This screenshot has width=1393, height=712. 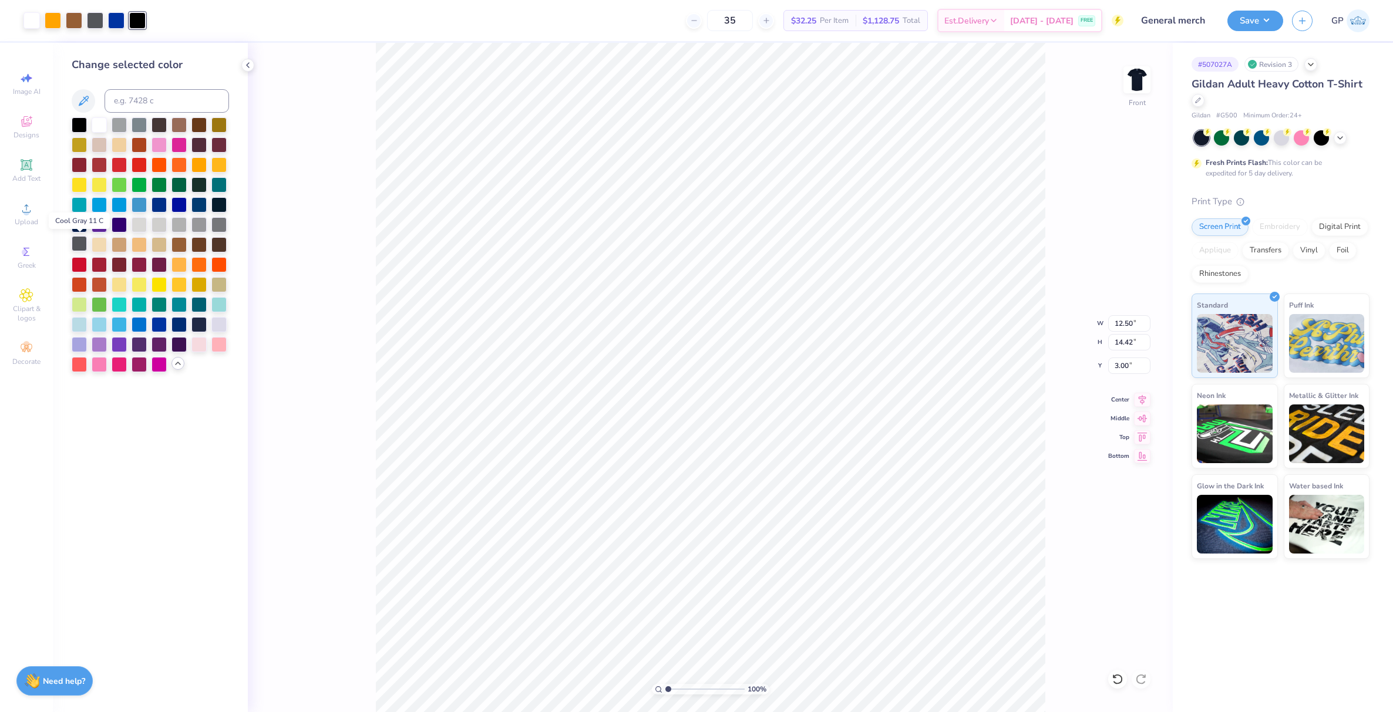 I want to click on span: Bottom, so click(x=1119, y=456).